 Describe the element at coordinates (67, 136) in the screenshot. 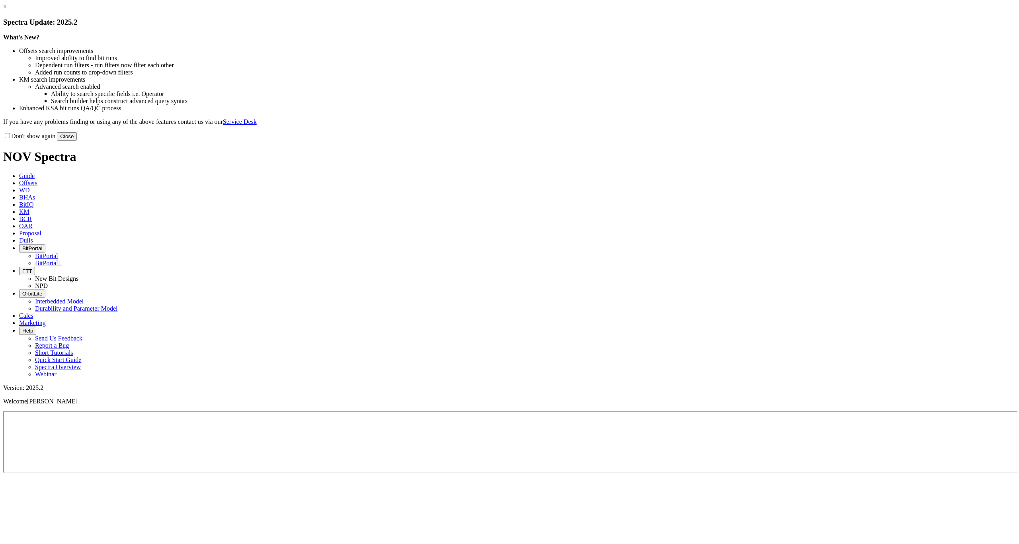

I see `button: Close` at that location.